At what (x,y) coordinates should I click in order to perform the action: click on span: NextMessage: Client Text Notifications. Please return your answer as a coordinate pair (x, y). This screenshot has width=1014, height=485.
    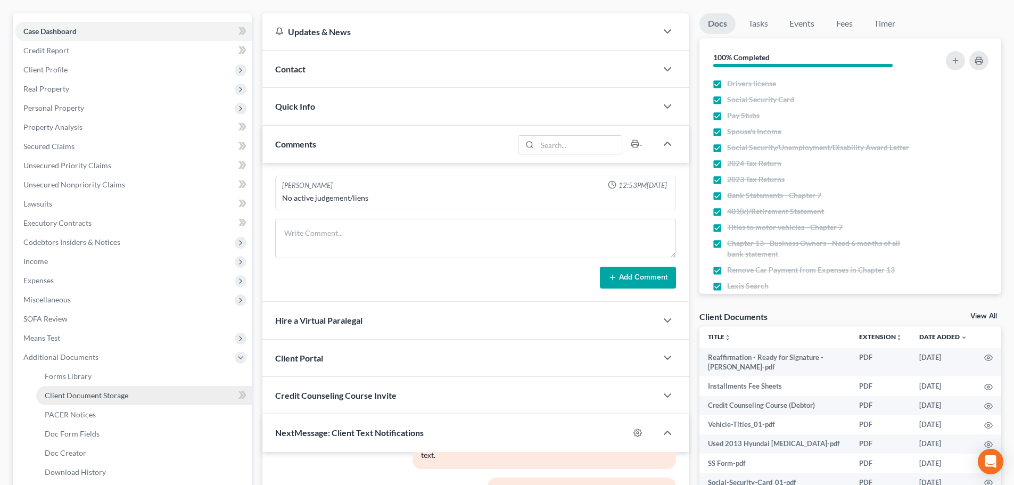
    Looking at the image, I should click on (349, 432).